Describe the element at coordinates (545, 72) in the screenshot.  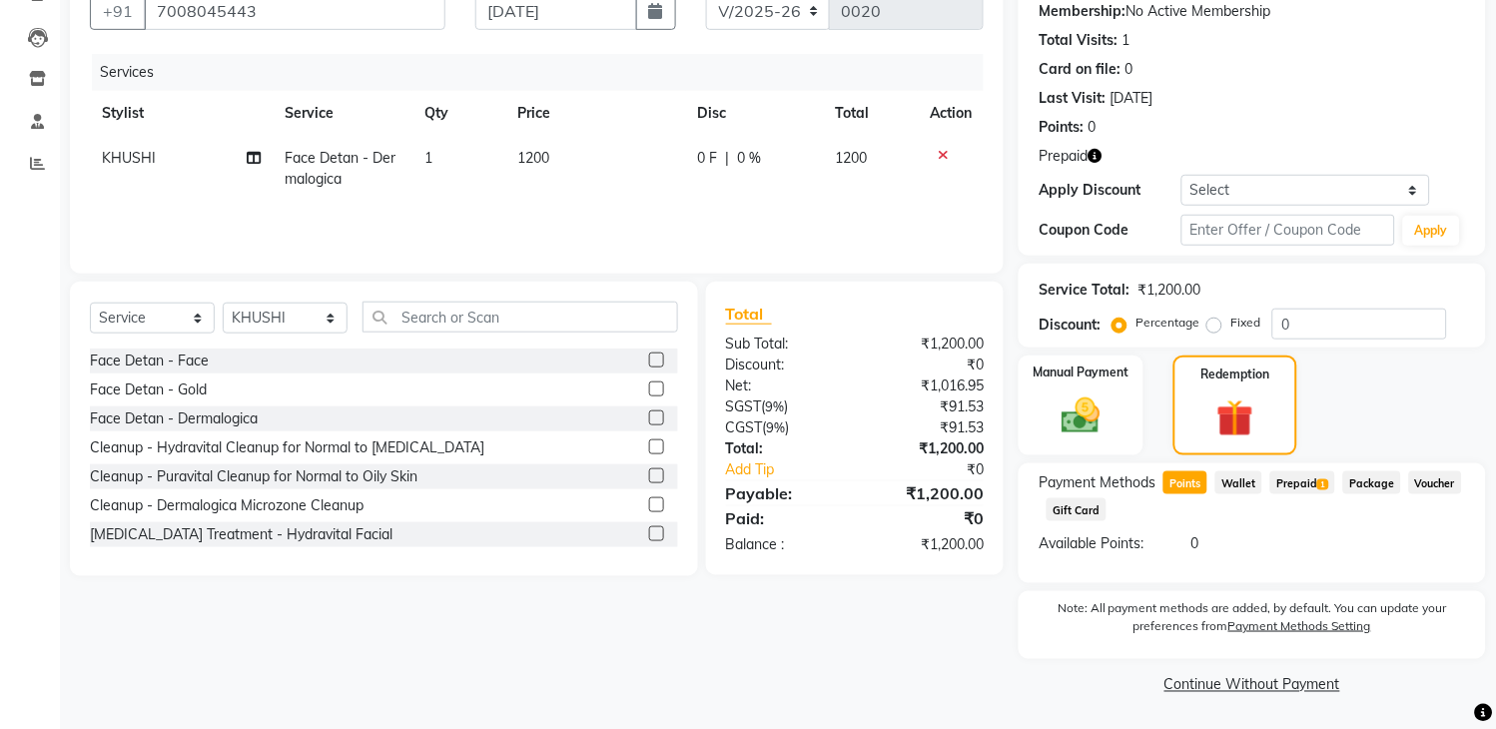
I see `div: Services` at that location.